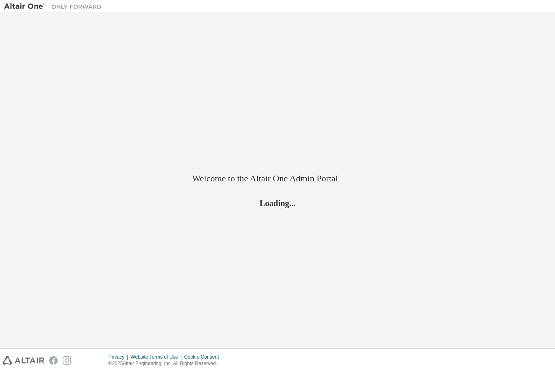 This screenshot has width=555, height=372. What do you see at coordinates (67, 361) in the screenshot?
I see `img: instagram.svg` at bounding box center [67, 361].